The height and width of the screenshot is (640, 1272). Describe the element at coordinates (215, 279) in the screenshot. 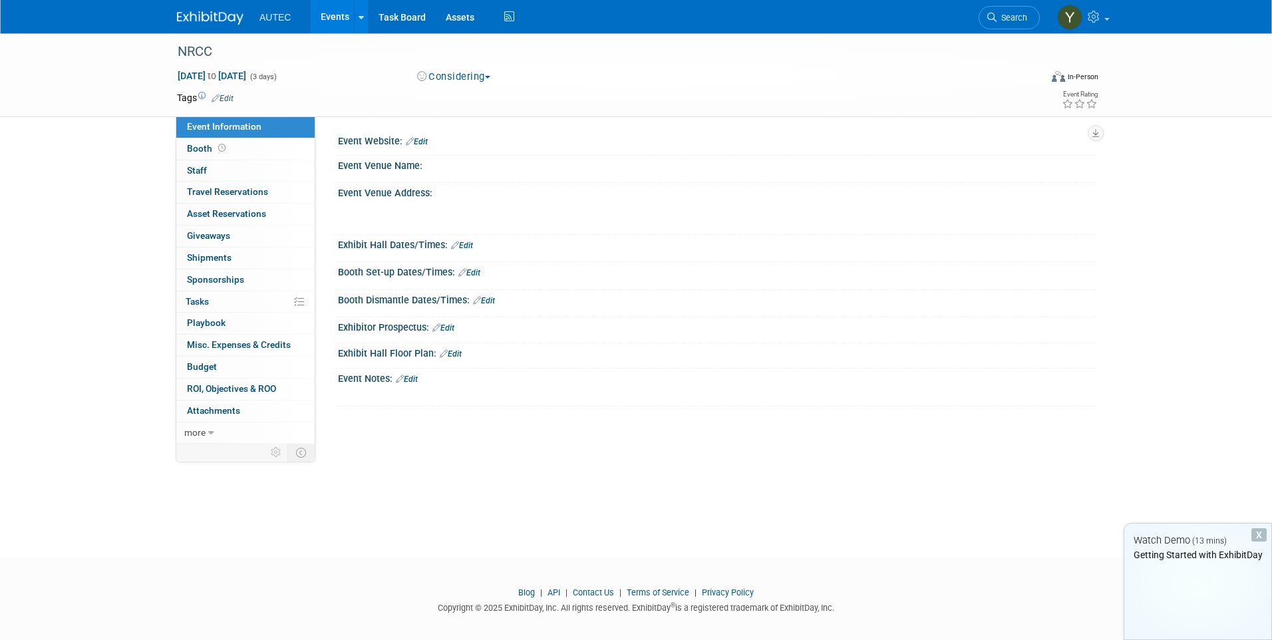

I see `span: Sponsorships` at that location.